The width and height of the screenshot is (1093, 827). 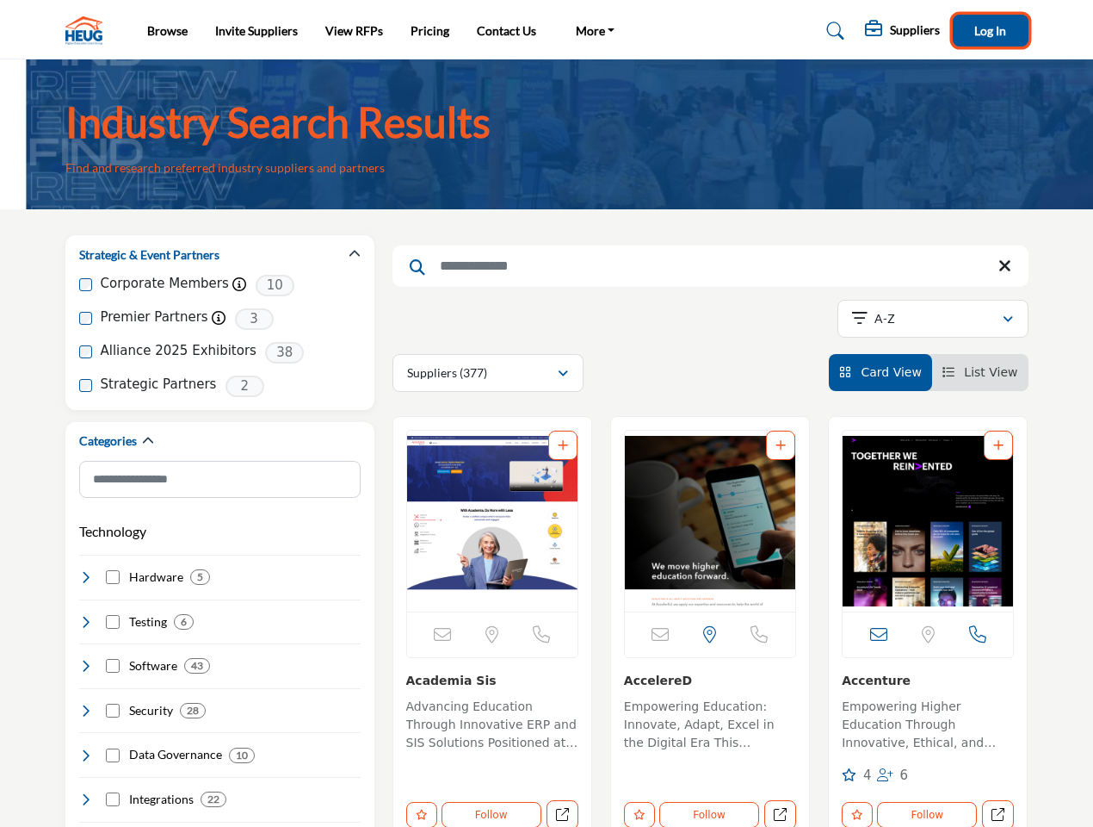 What do you see at coordinates (506, 30) in the screenshot?
I see `a: Contact Us` at bounding box center [506, 30].